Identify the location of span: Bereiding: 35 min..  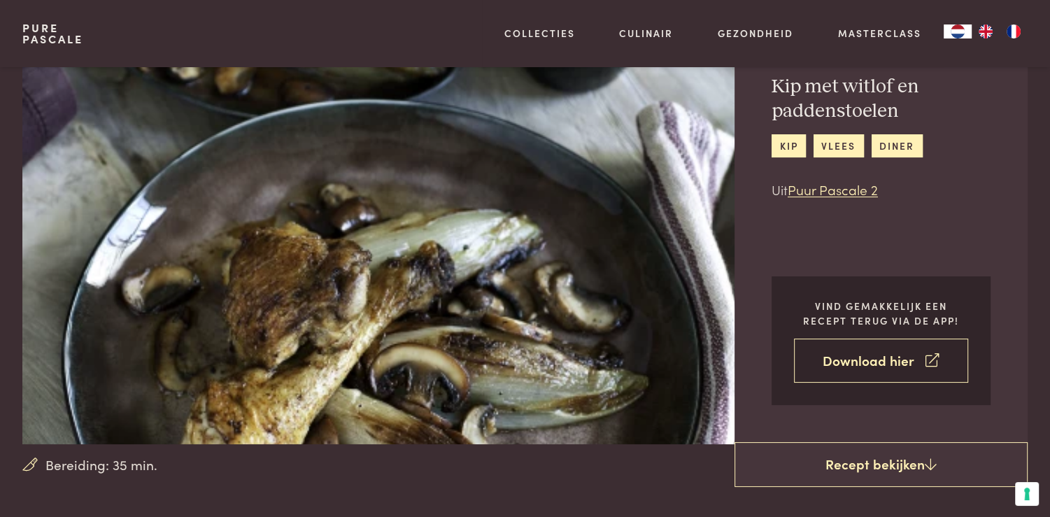
(101, 464).